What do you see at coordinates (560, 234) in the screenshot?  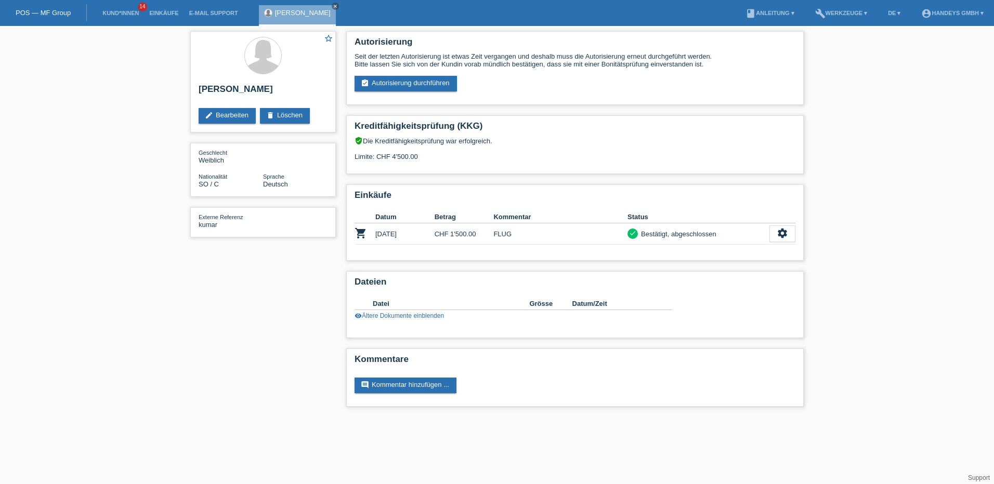 I see `td: FLUG` at bounding box center [560, 234].